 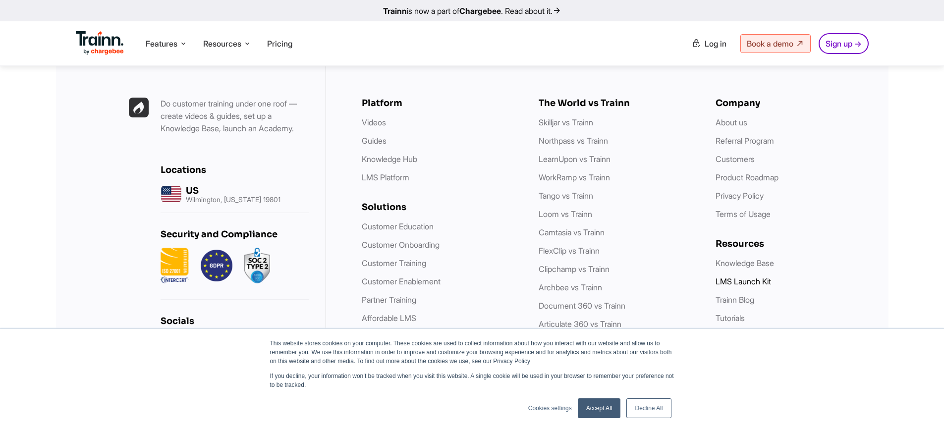 I want to click on a: Sign up →, so click(x=844, y=44).